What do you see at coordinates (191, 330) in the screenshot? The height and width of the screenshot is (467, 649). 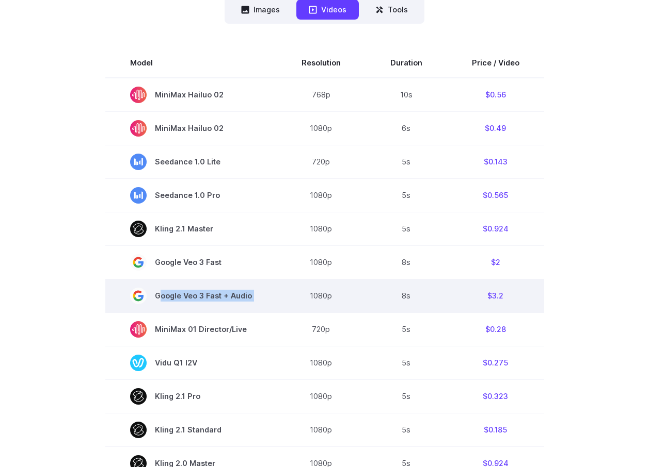 I see `span: MiniMax 01 Director/Live` at bounding box center [191, 330].